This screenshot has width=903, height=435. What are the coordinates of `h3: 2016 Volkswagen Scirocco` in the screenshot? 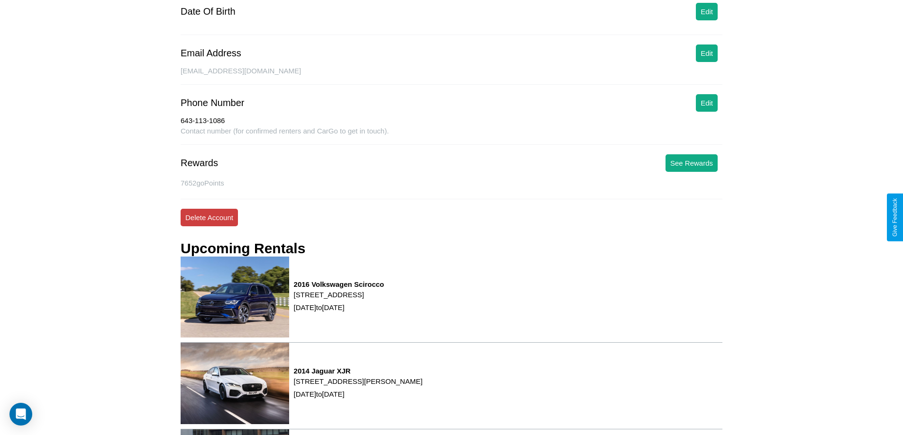 It's located at (339, 284).